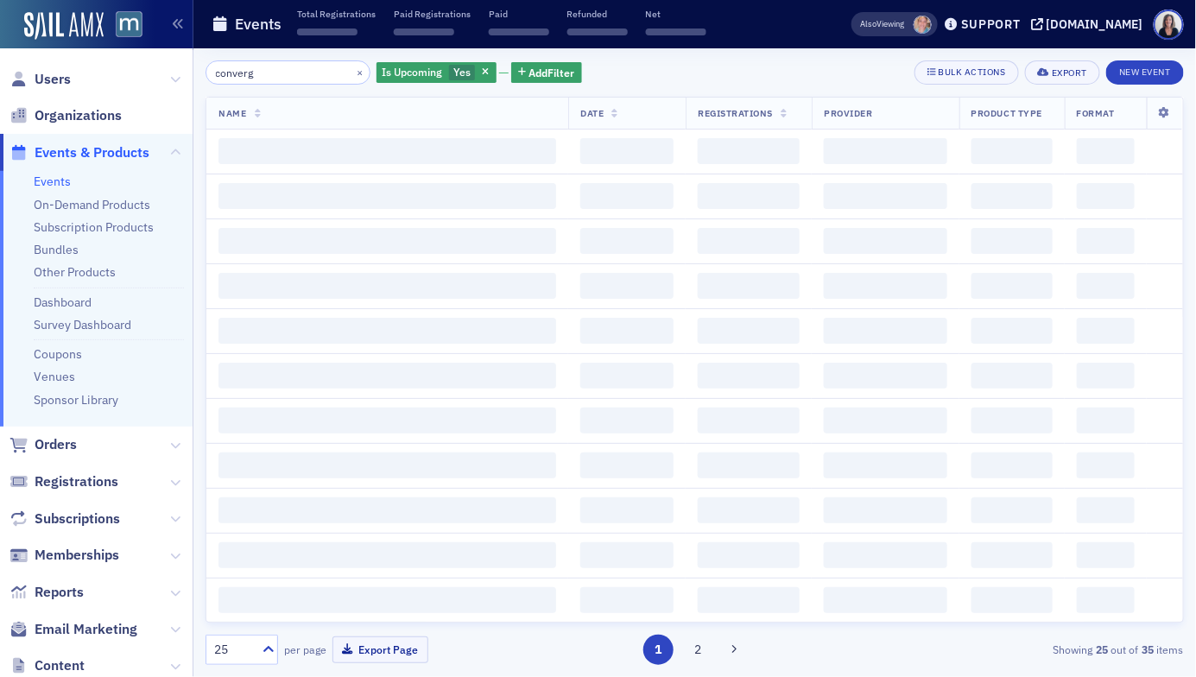 Image resolution: width=1196 pixels, height=677 pixels. What do you see at coordinates (380, 650) in the screenshot?
I see `button: Export Page` at bounding box center [380, 650].